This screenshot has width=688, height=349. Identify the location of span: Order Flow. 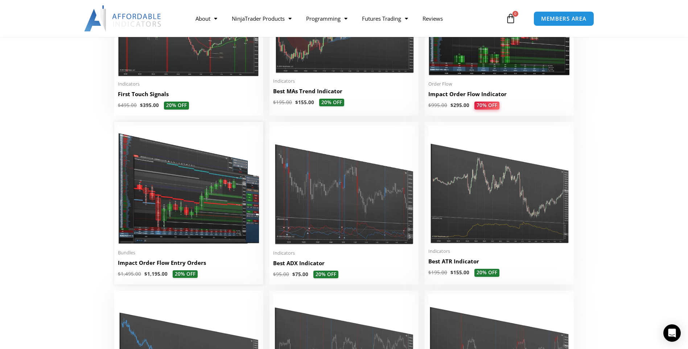
(499, 84).